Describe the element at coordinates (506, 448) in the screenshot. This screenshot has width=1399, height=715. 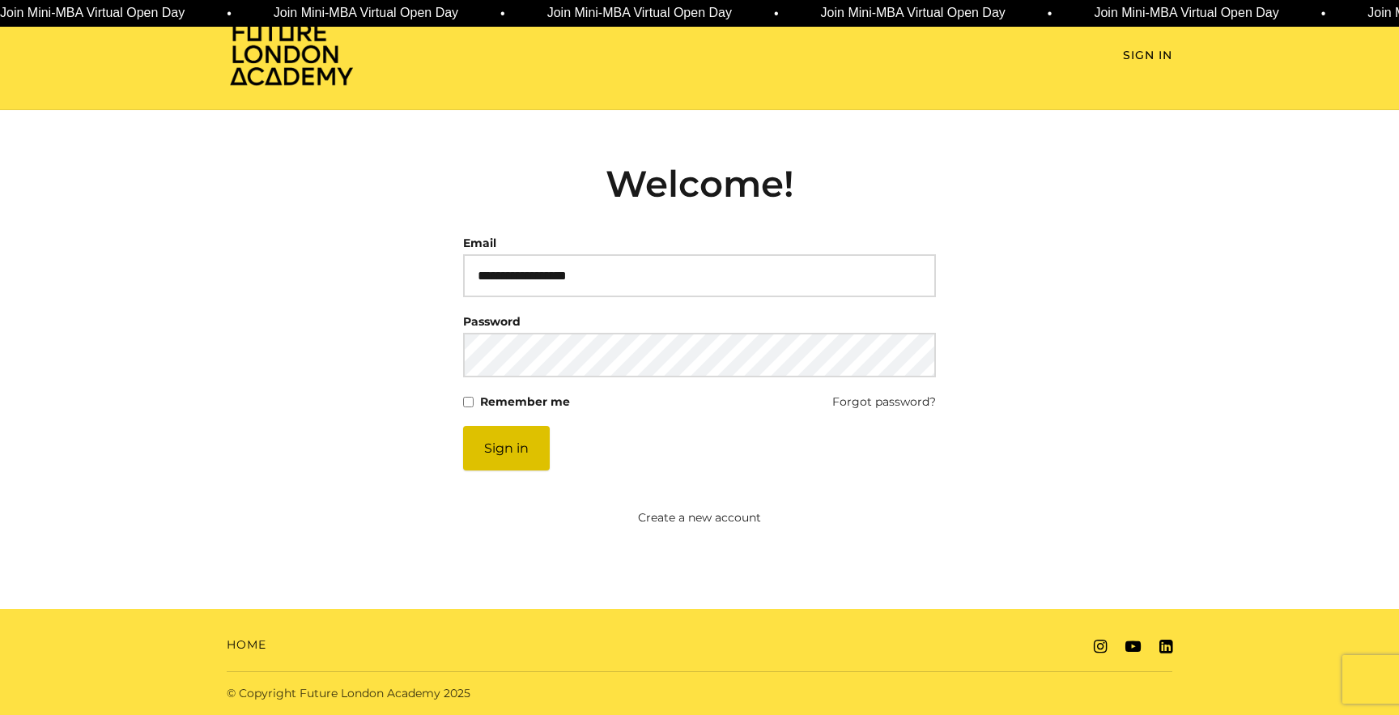
I see `button: Sign in` at that location.